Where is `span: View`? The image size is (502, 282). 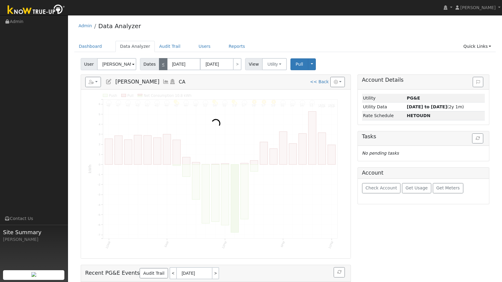
span: View is located at coordinates (254, 64).